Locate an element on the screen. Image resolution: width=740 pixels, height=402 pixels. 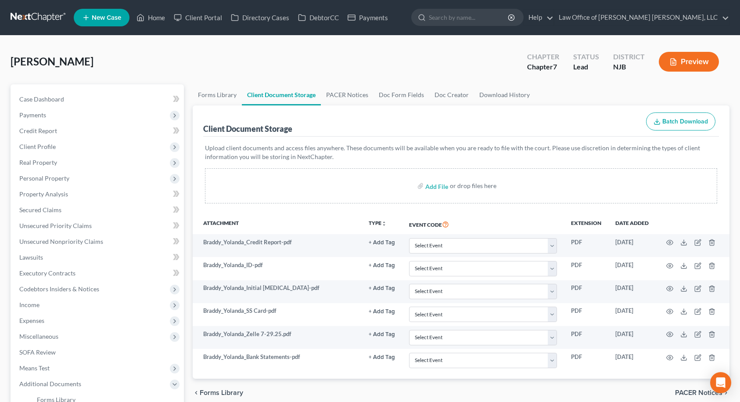
span: Personal Property is located at coordinates (44, 178).